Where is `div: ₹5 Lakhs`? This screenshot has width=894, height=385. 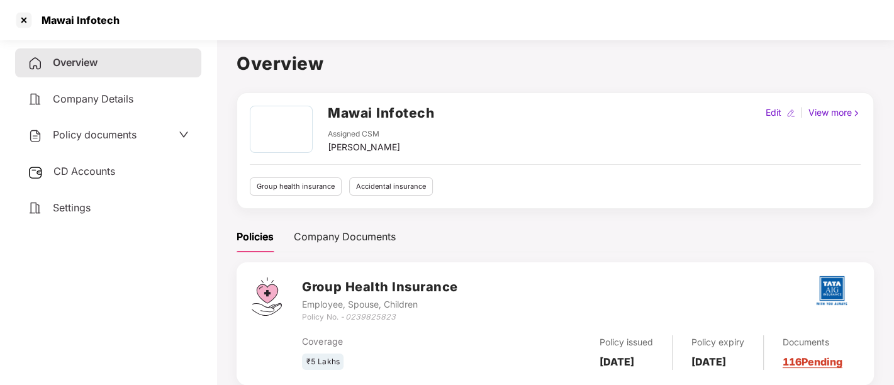 div: ₹5 Lakhs is located at coordinates (323, 362).